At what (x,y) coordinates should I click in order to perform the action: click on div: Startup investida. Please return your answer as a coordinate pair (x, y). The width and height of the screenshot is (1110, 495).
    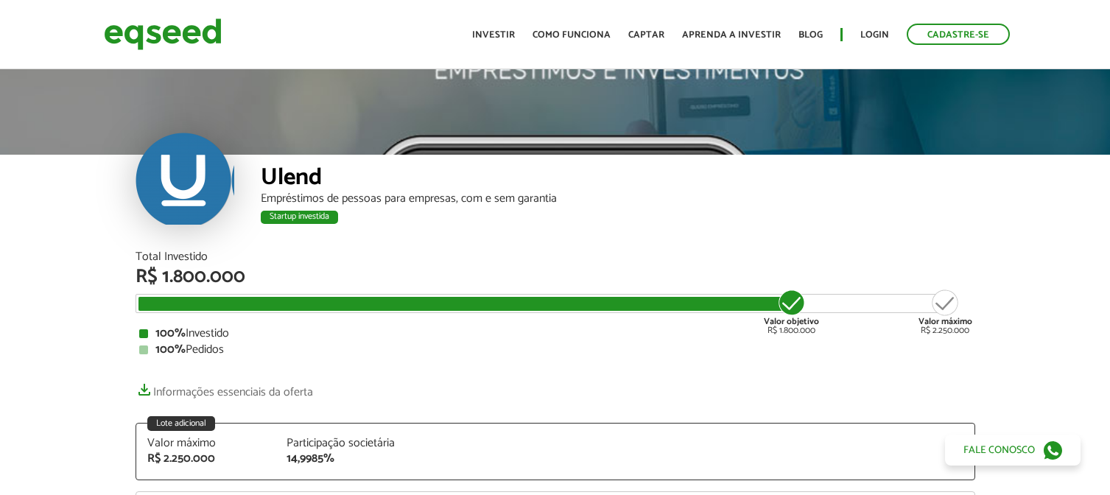
    Looking at the image, I should click on (299, 217).